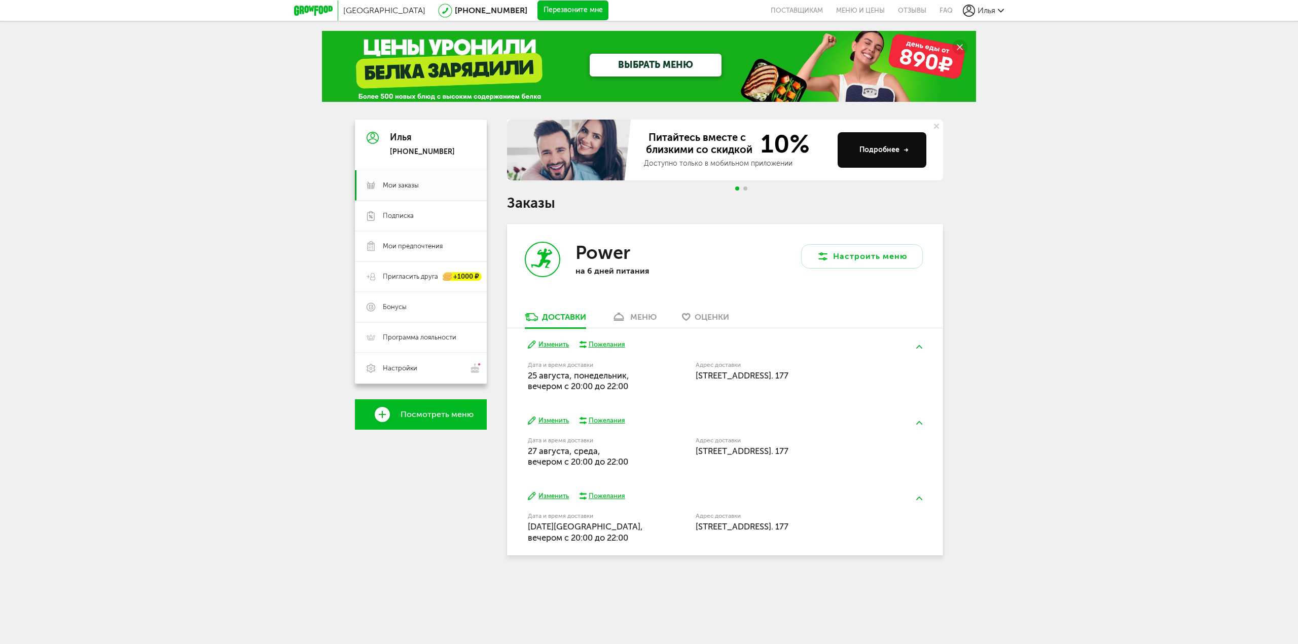  I want to click on span: Оценки, so click(712, 317).